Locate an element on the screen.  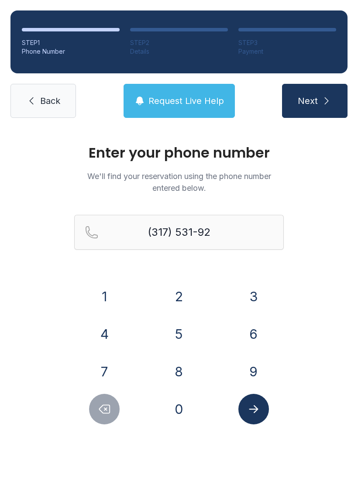
span: Back is located at coordinates (50, 101).